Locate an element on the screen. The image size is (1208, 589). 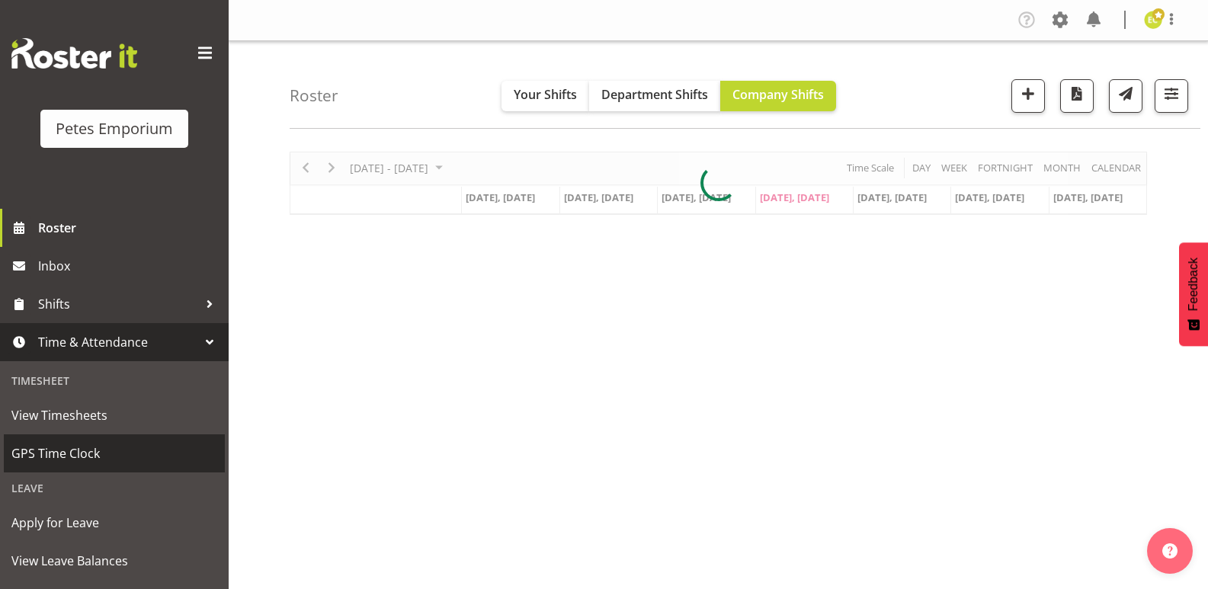
a: View Leave Balances is located at coordinates (114, 561).